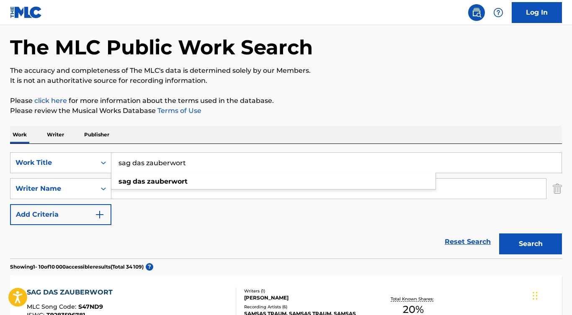 The image size is (572, 315). I want to click on div: Writers ( 1 ), so click(305, 291).